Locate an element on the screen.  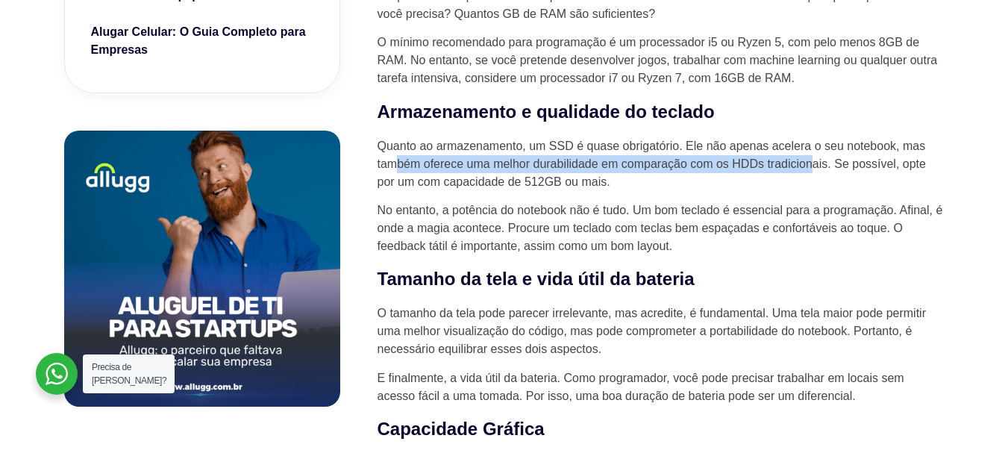
p: O tamanho da tela pode parecer irrelevante, mas acredite, é fundamental. Uma tela maior pode perm... is located at coordinates (661, 331).